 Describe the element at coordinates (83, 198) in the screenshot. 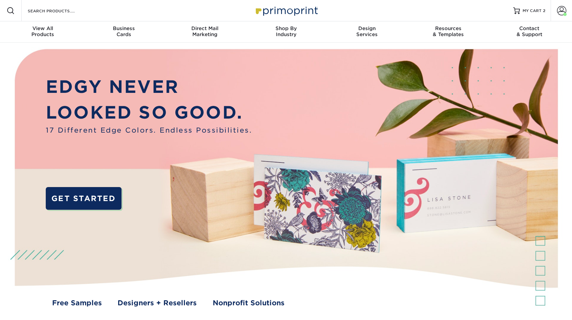

I see `a: GET STARTED` at that location.